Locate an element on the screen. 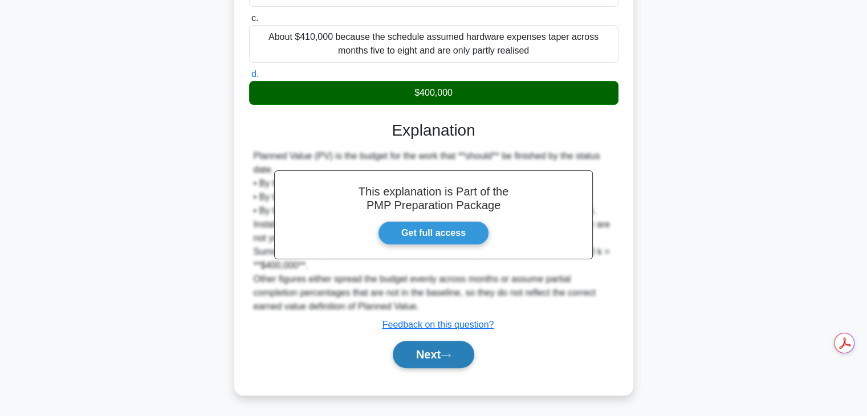 The width and height of the screenshot is (867, 416). span: d. is located at coordinates (255, 74).